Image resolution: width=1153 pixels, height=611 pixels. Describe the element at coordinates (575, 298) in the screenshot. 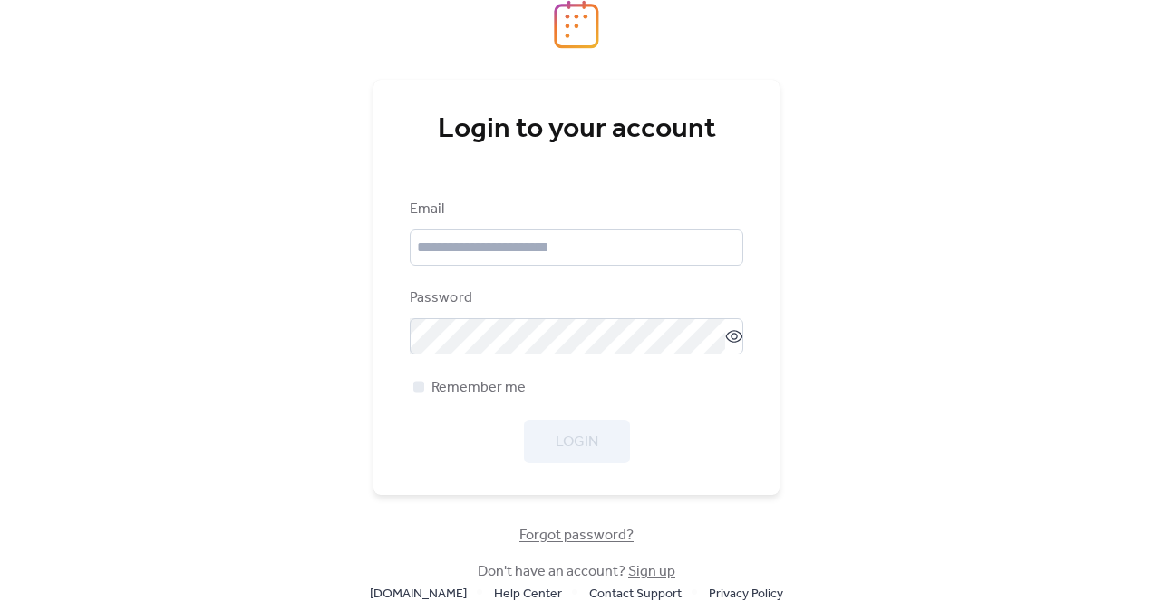

I see `div: Password` at that location.